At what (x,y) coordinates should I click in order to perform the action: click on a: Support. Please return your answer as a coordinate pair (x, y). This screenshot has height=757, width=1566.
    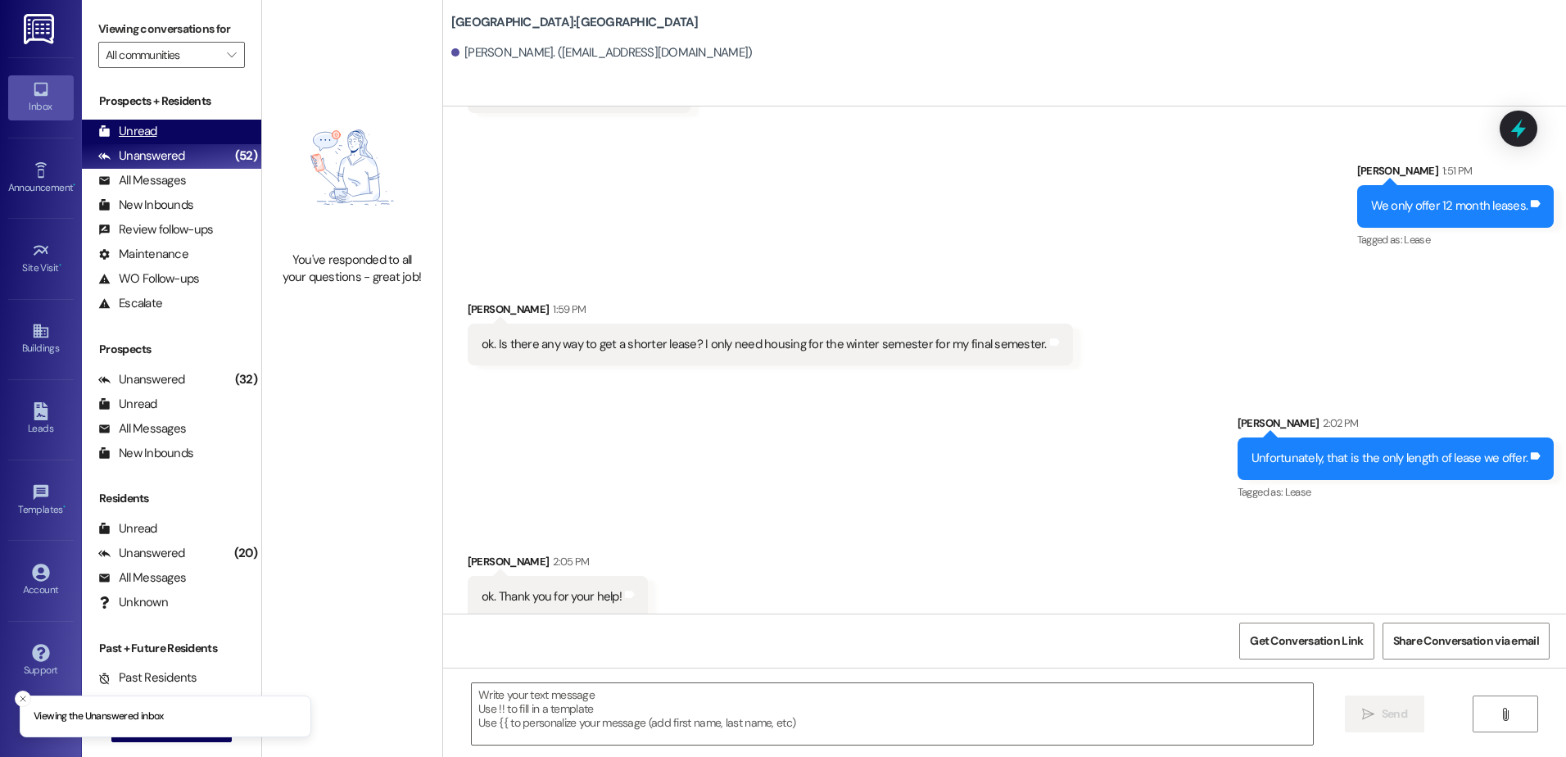
    Looking at the image, I should click on (41, 661).